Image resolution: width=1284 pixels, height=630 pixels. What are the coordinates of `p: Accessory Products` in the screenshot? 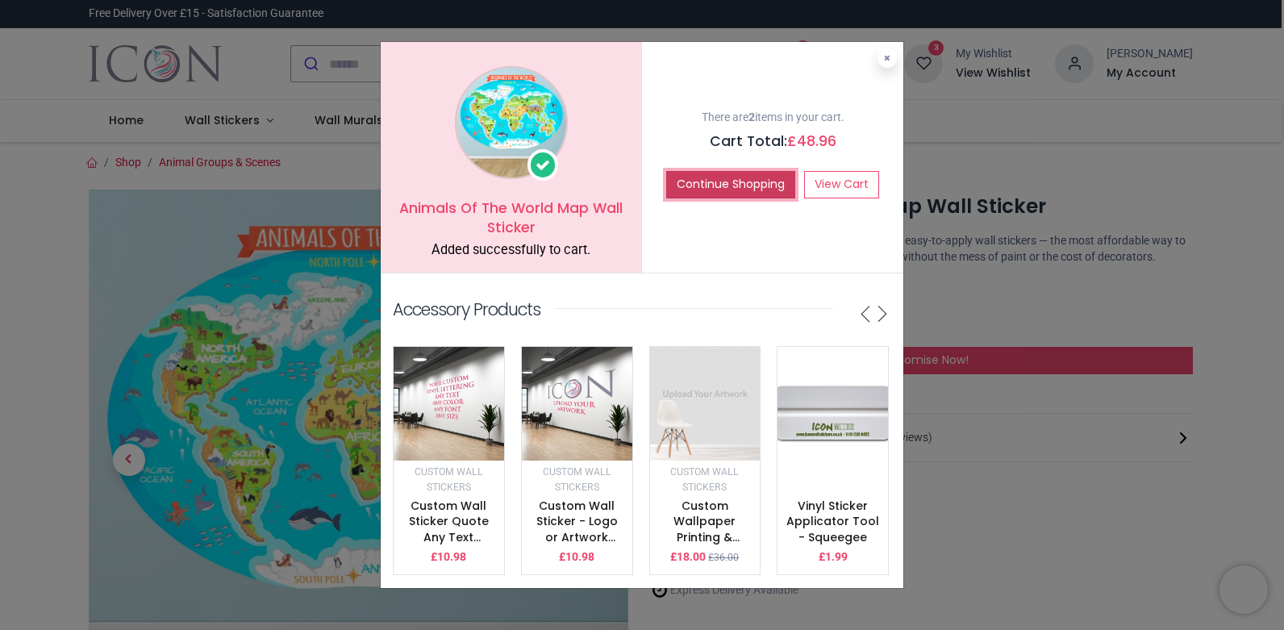 It's located at (466, 309).